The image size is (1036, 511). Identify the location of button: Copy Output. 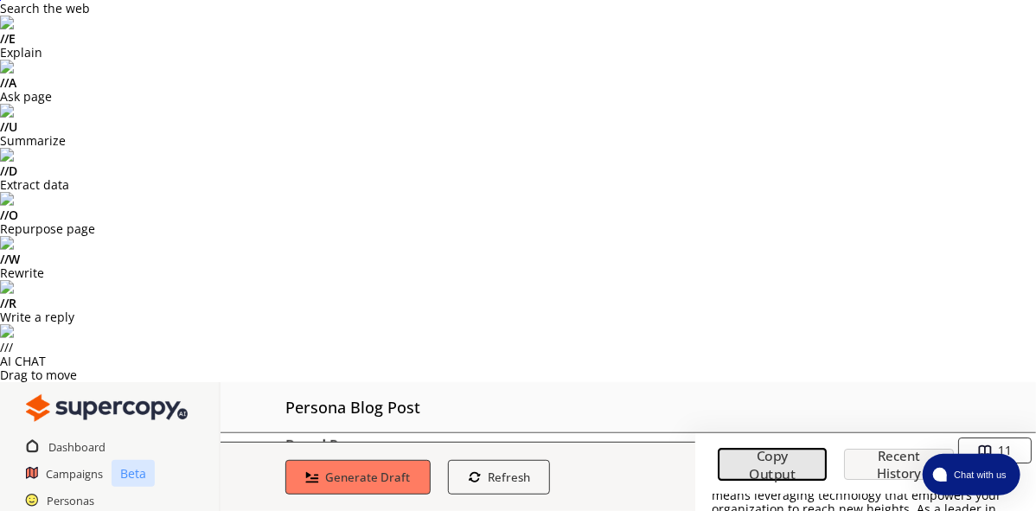
(771, 465).